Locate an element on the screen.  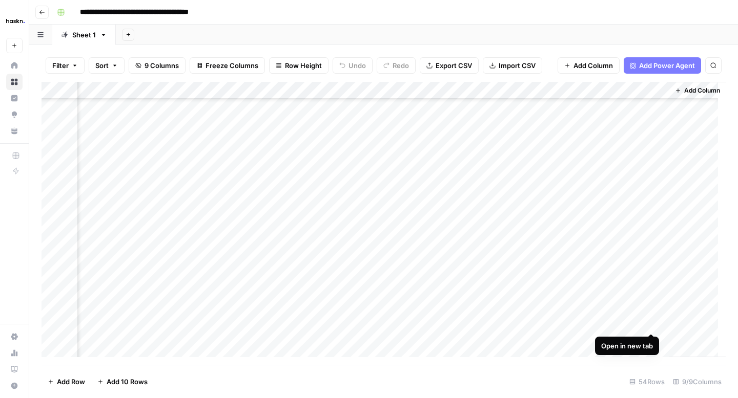
button: Filter is located at coordinates (65, 66).